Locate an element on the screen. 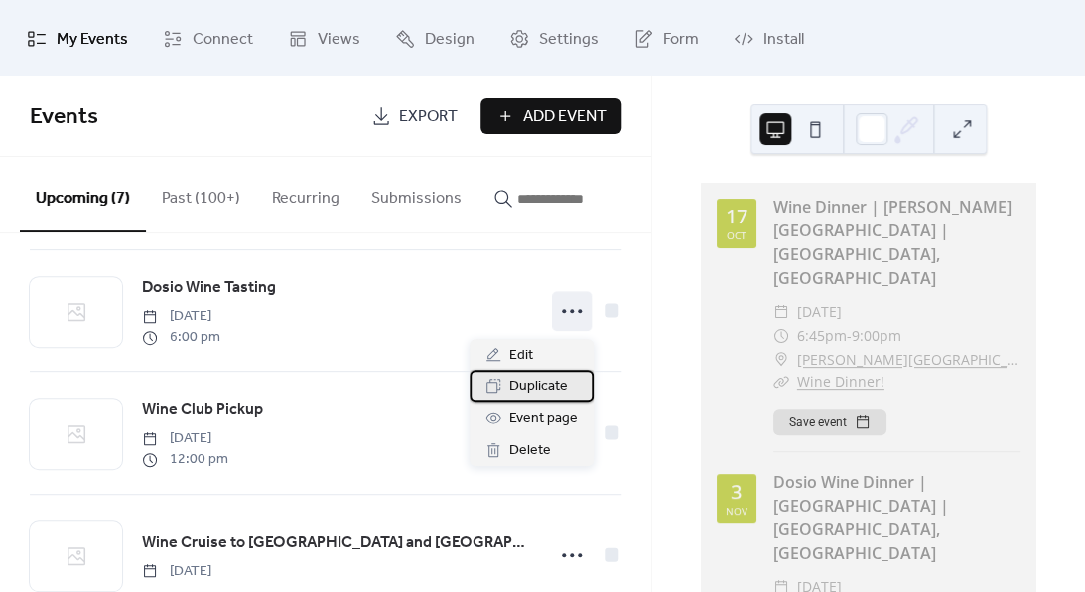 This screenshot has width=1085, height=592. span: 12:00 pm is located at coordinates (185, 459).